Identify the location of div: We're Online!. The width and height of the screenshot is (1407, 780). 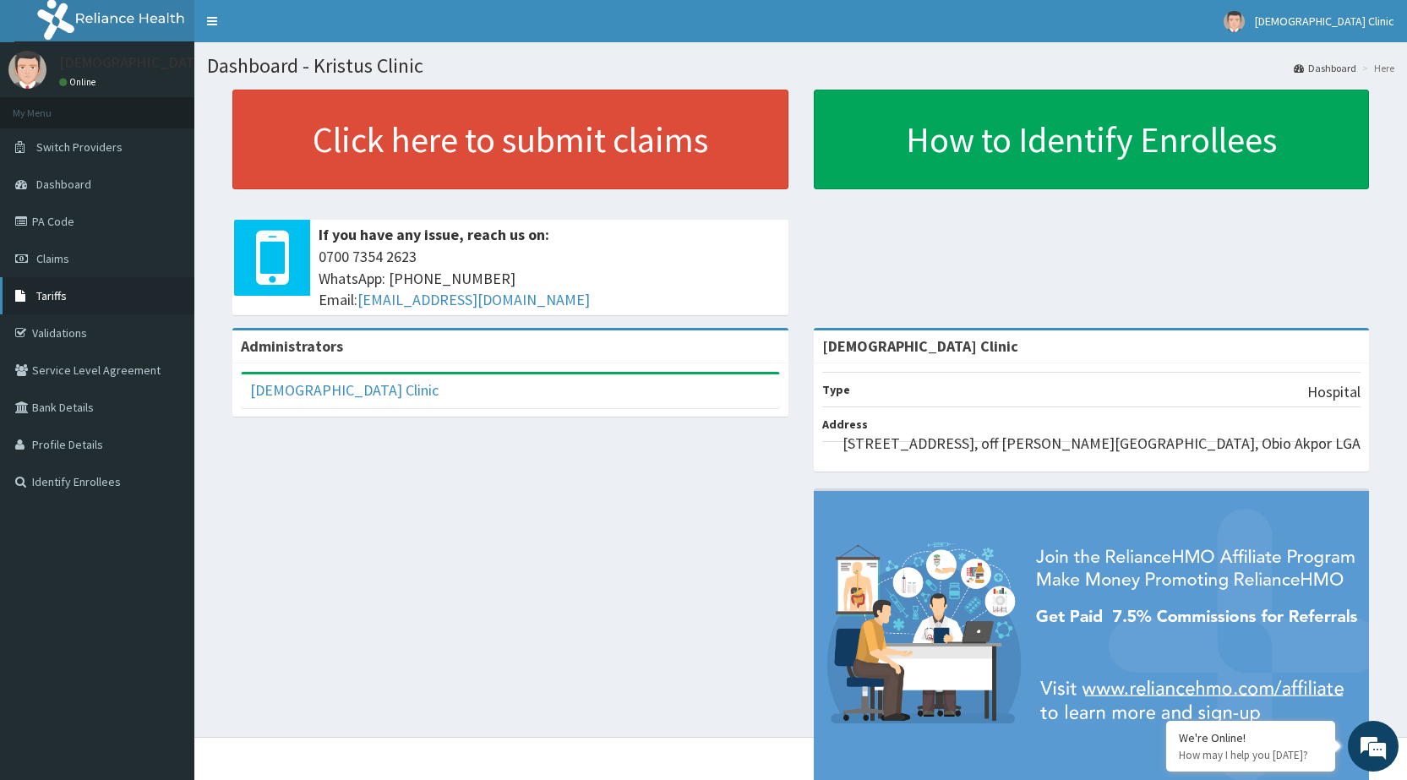
(1251, 738).